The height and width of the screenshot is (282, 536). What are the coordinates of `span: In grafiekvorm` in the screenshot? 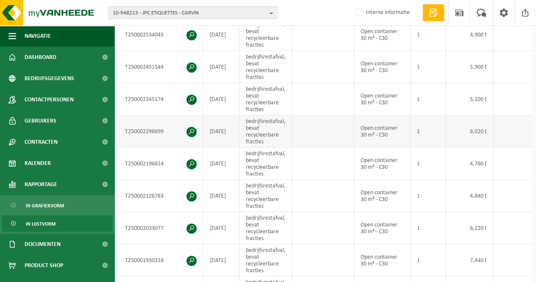 It's located at (45, 205).